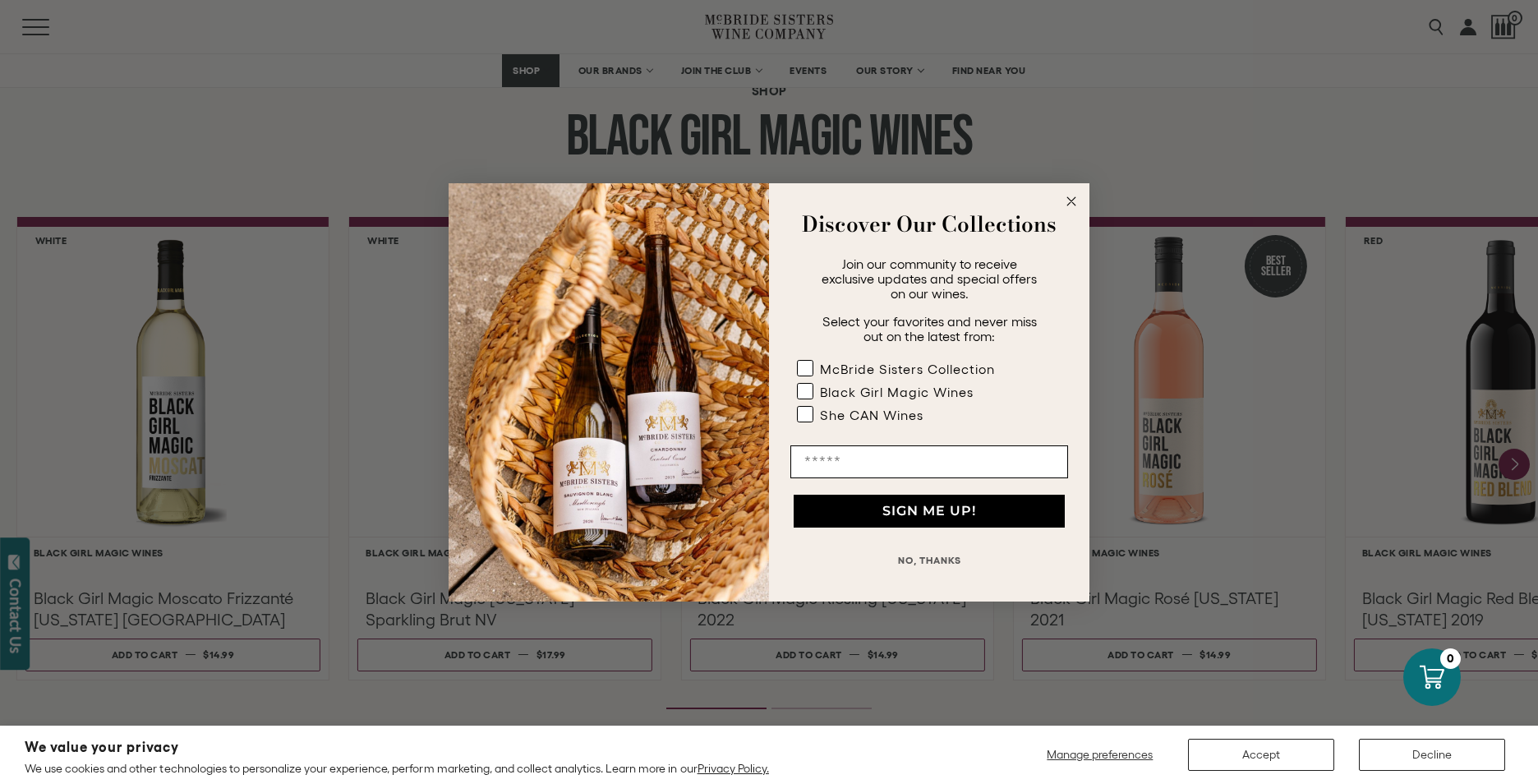  Describe the element at coordinates (872, 415) in the screenshot. I see `div: She CAN Wines` at that location.